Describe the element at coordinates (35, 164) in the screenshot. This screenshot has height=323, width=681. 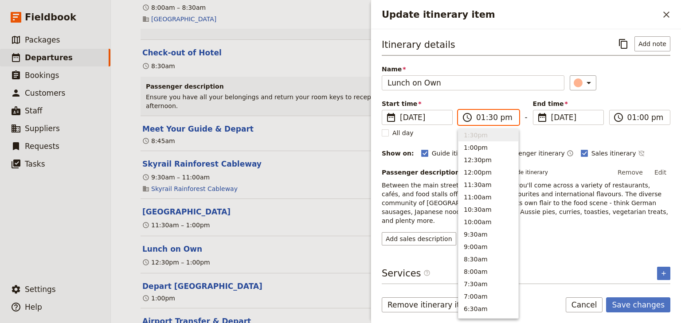
I see `span: Tasks` at that location.